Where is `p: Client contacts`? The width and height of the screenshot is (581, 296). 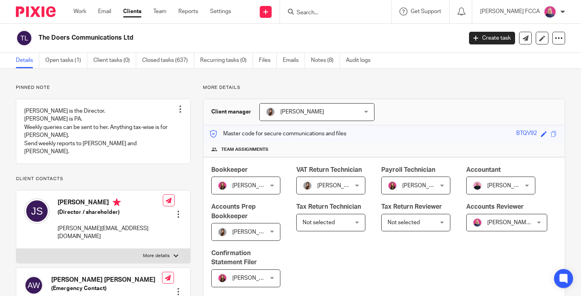
p: Client contacts is located at coordinates (103, 179).